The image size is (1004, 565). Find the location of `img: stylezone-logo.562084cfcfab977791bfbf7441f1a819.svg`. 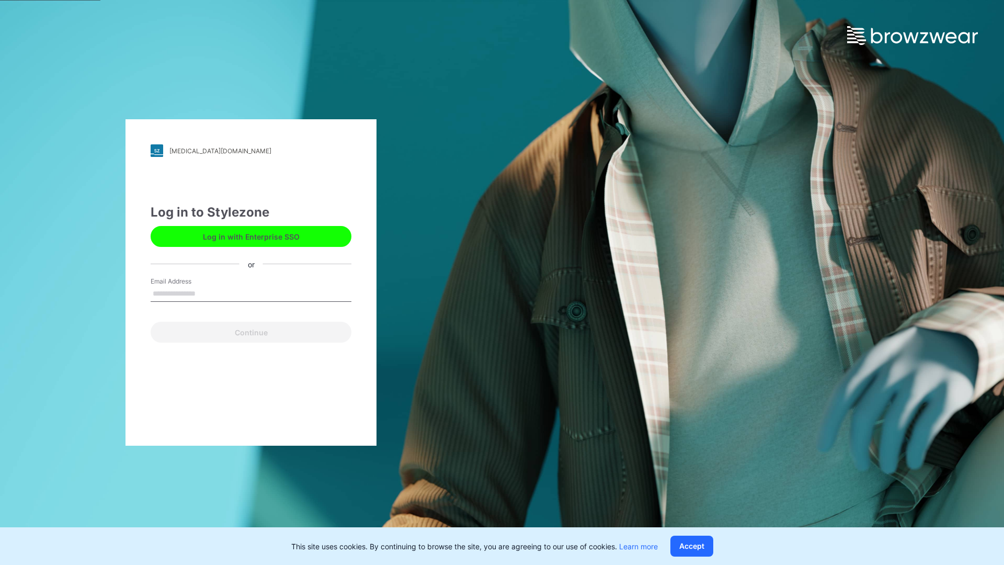

img: stylezone-logo.562084cfcfab977791bfbf7441f1a819.svg is located at coordinates (157, 151).